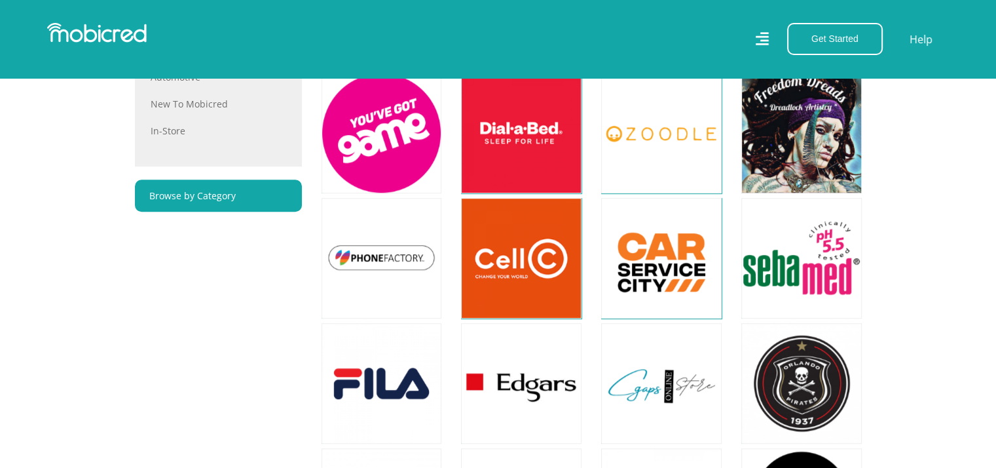 The width and height of the screenshot is (996, 468). I want to click on img: Mobicred, so click(97, 33).